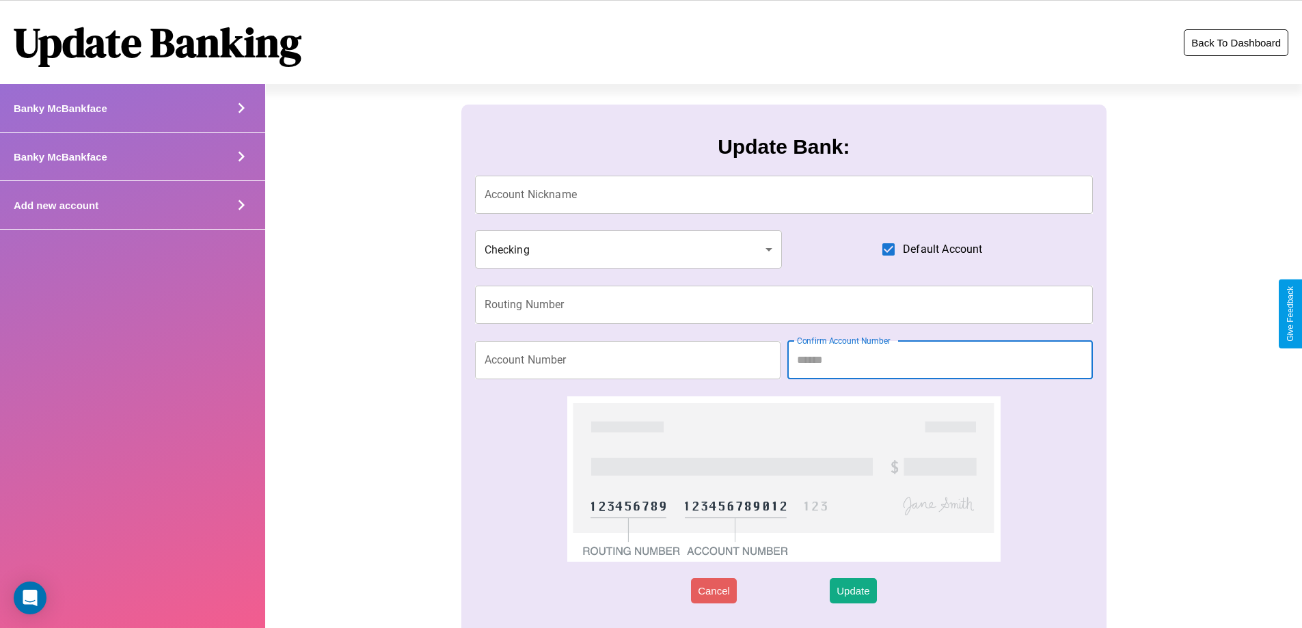 This screenshot has width=1302, height=628. Describe the element at coordinates (713, 590) in the screenshot. I see `button: Cancel` at that location.